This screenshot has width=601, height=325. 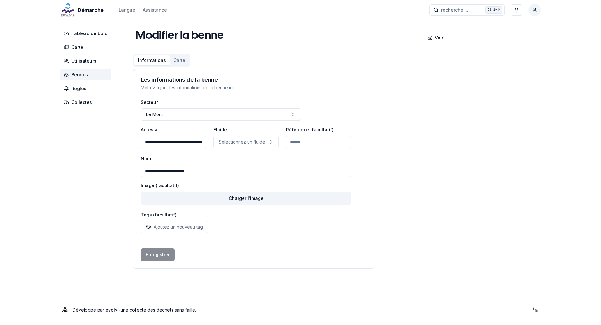 I want to click on span: recherche ..., so click(x=455, y=10).